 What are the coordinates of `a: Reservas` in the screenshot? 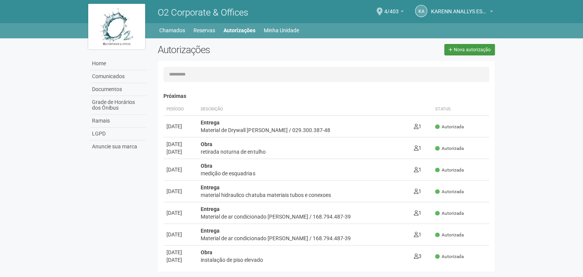 It's located at (204, 30).